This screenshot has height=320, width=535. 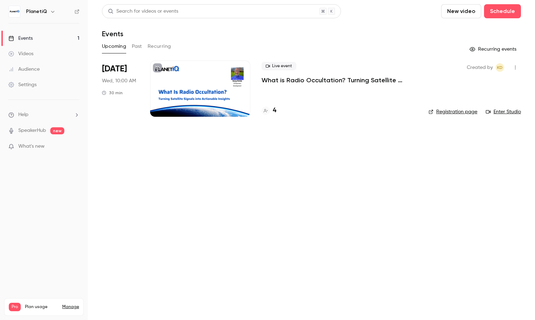 I want to click on span: KD, so click(x=500, y=67).